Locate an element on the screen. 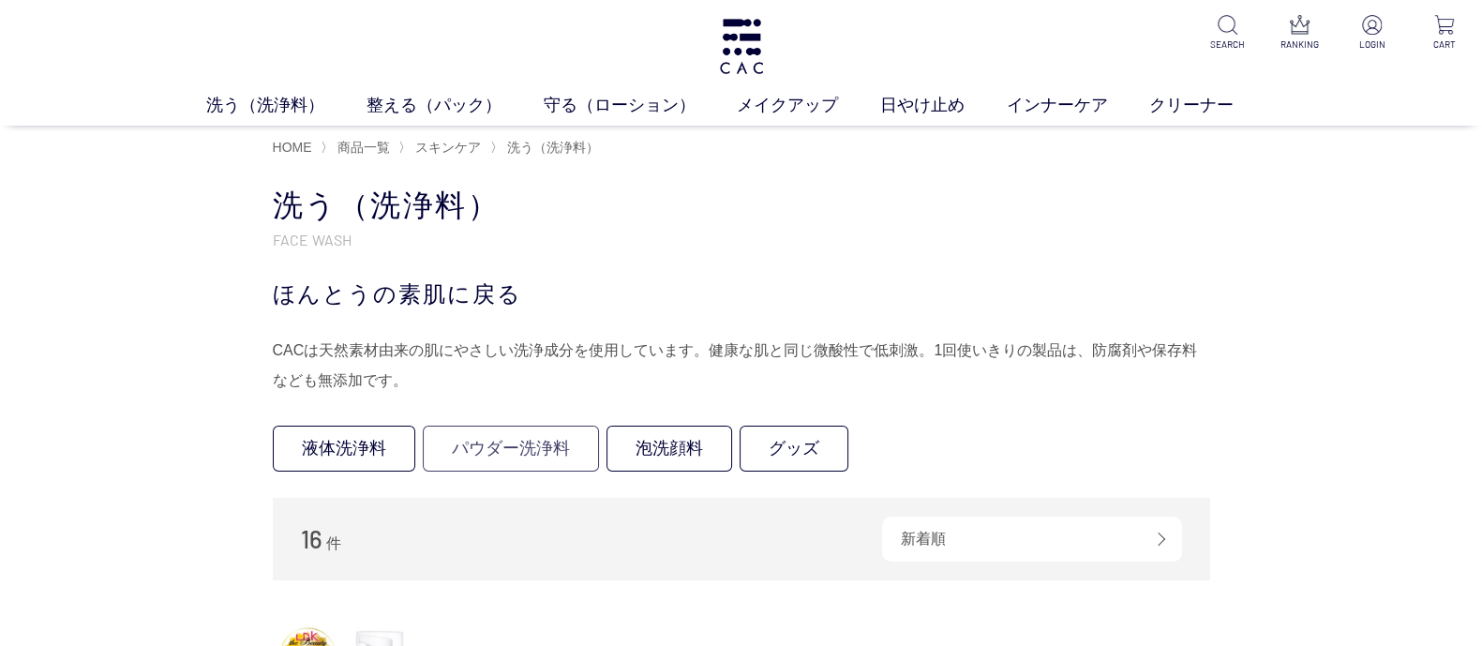 This screenshot has width=1482, height=646. a: スキンケア is located at coordinates (446, 147).